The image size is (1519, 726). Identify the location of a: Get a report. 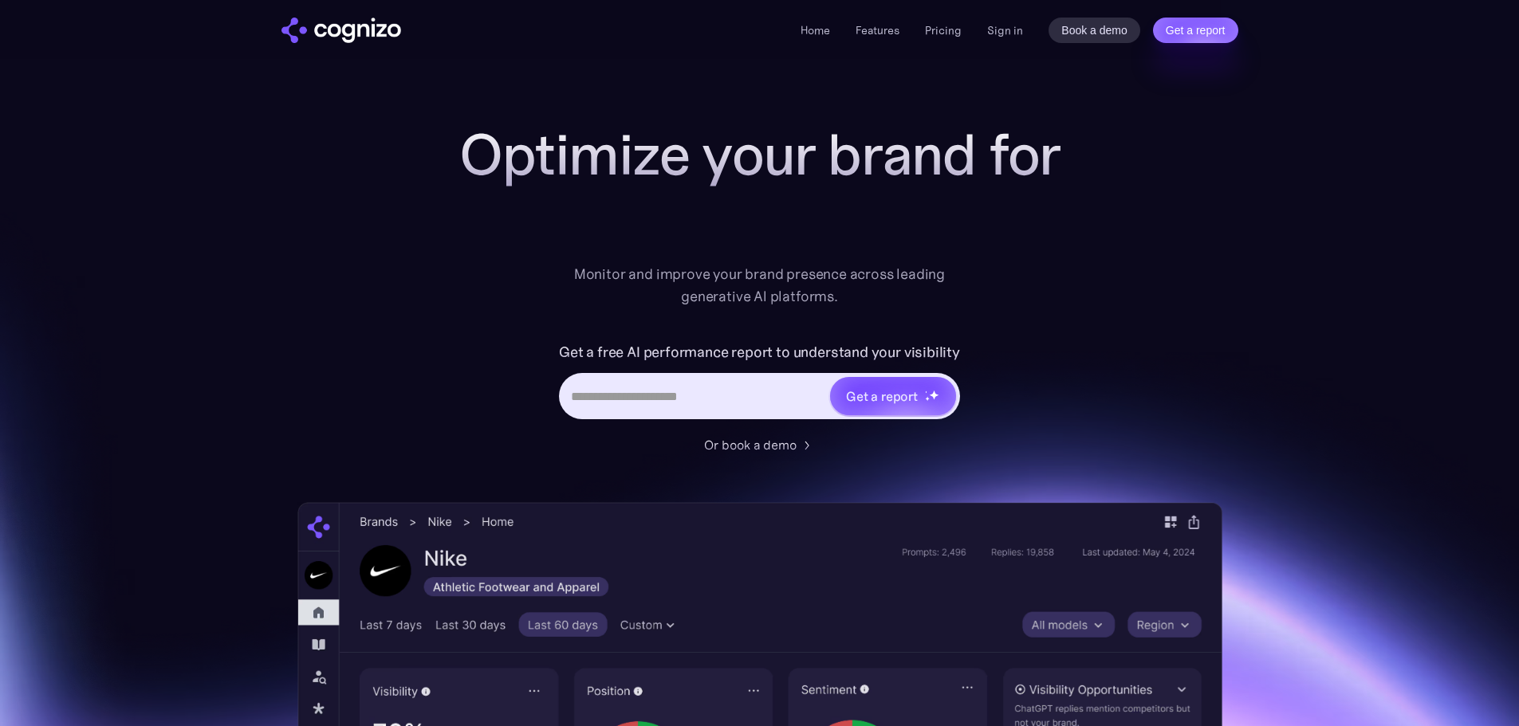
(1195, 30).